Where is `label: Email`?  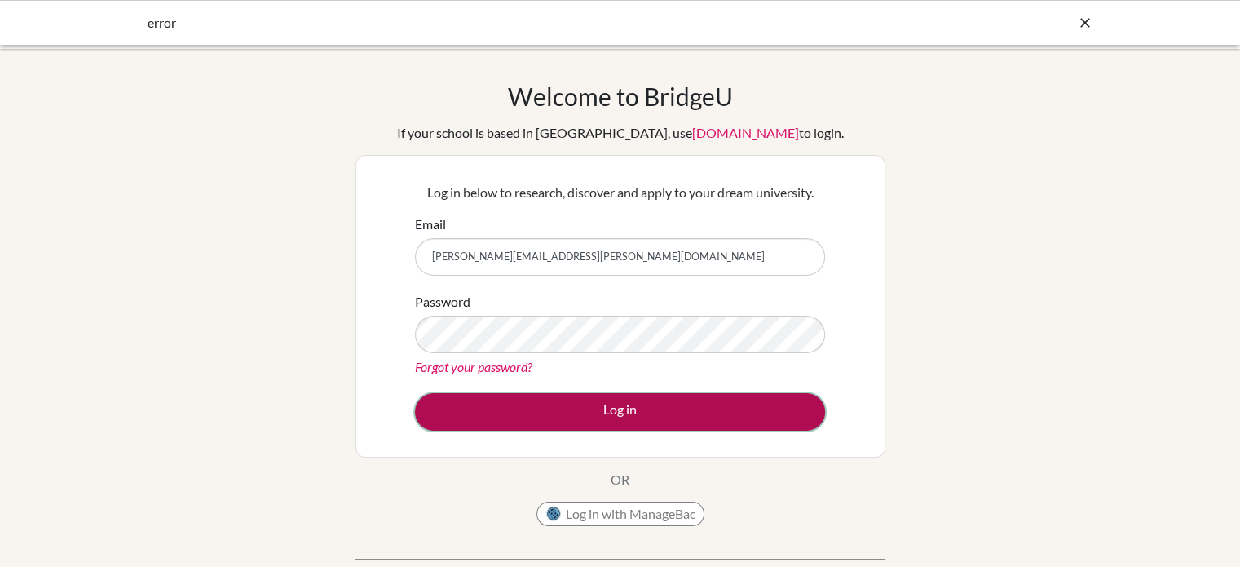
label: Email is located at coordinates (430, 224).